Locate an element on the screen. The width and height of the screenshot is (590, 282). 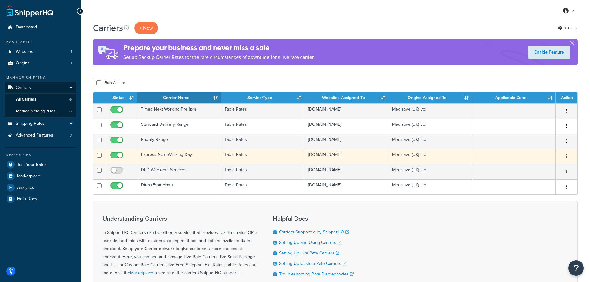
span: 6 is located at coordinates (70, 99).